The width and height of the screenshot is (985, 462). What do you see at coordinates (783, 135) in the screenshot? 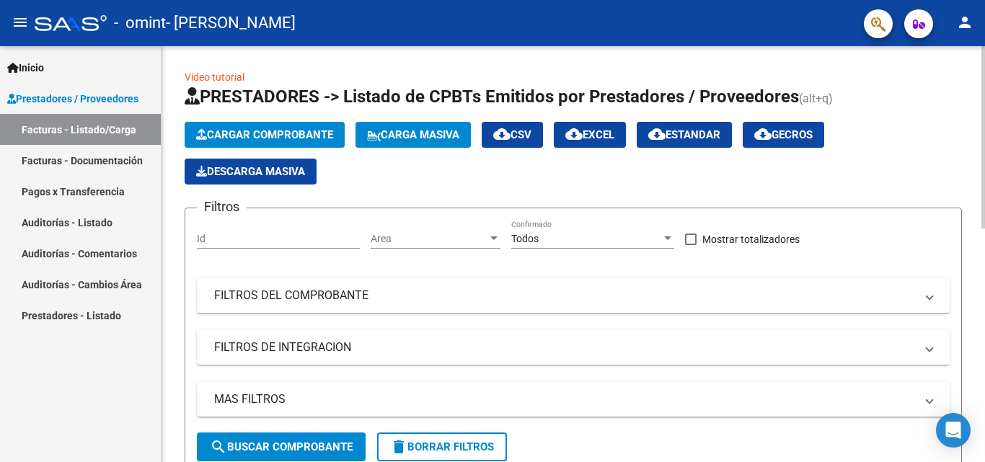
I see `button: Gecros` at bounding box center [783, 135].